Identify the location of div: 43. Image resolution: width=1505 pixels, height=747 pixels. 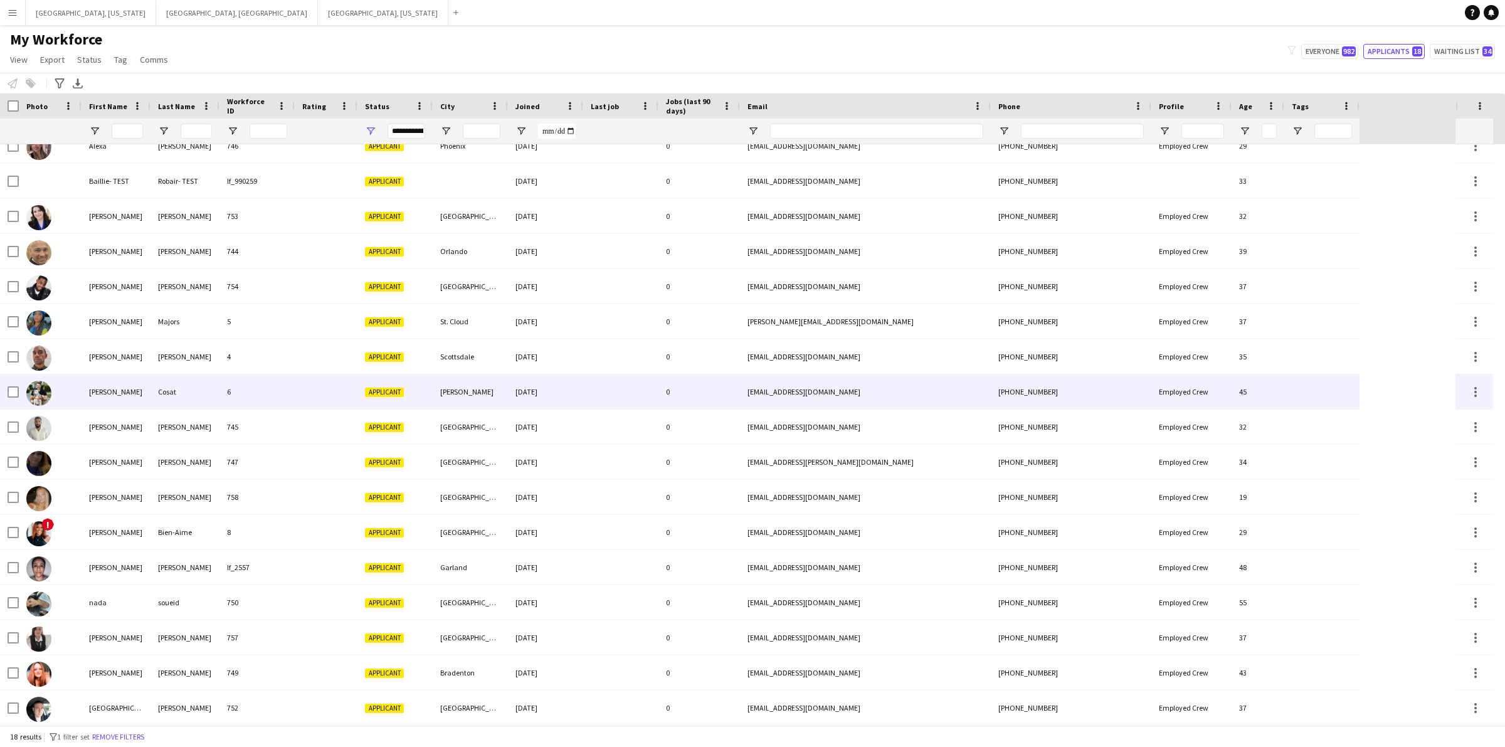
(1258, 672).